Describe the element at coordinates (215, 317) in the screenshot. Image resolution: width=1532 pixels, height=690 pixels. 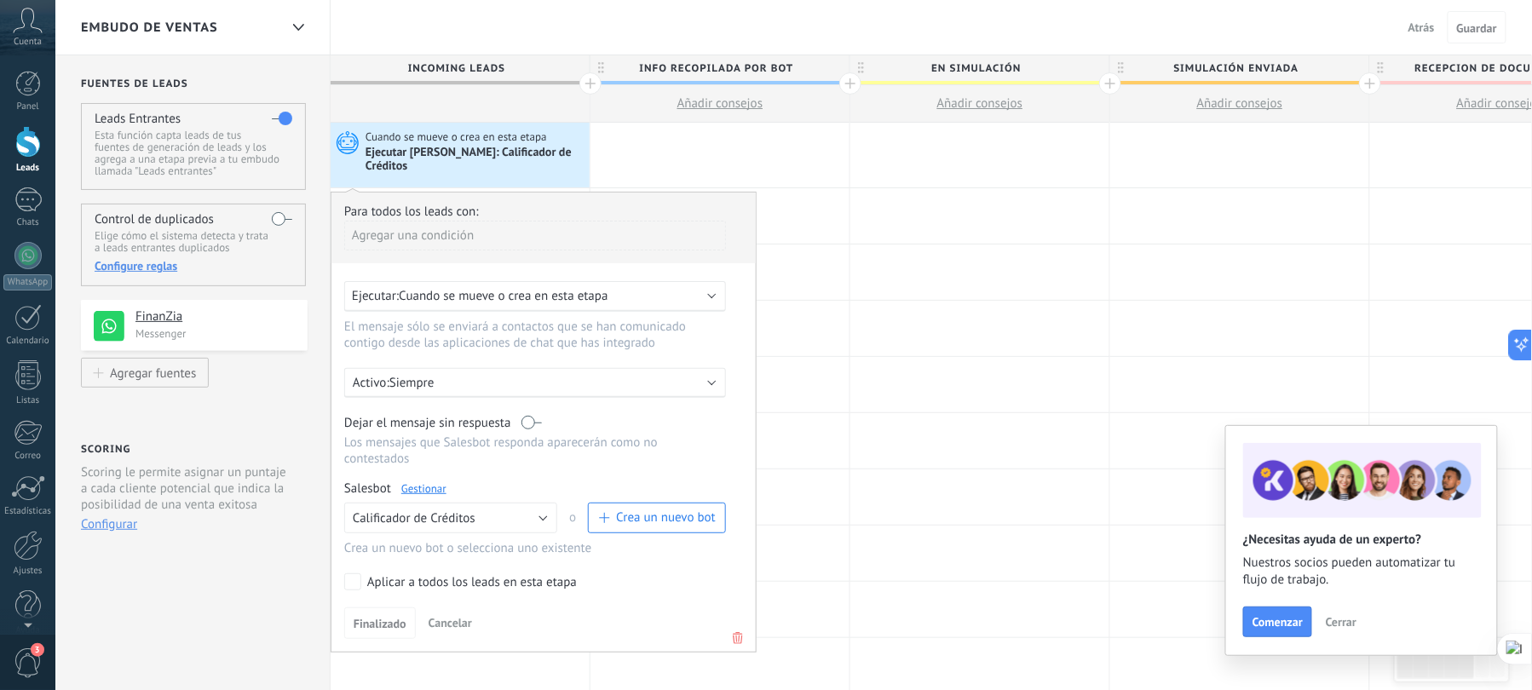
I see `h4: FinanZia` at that location.